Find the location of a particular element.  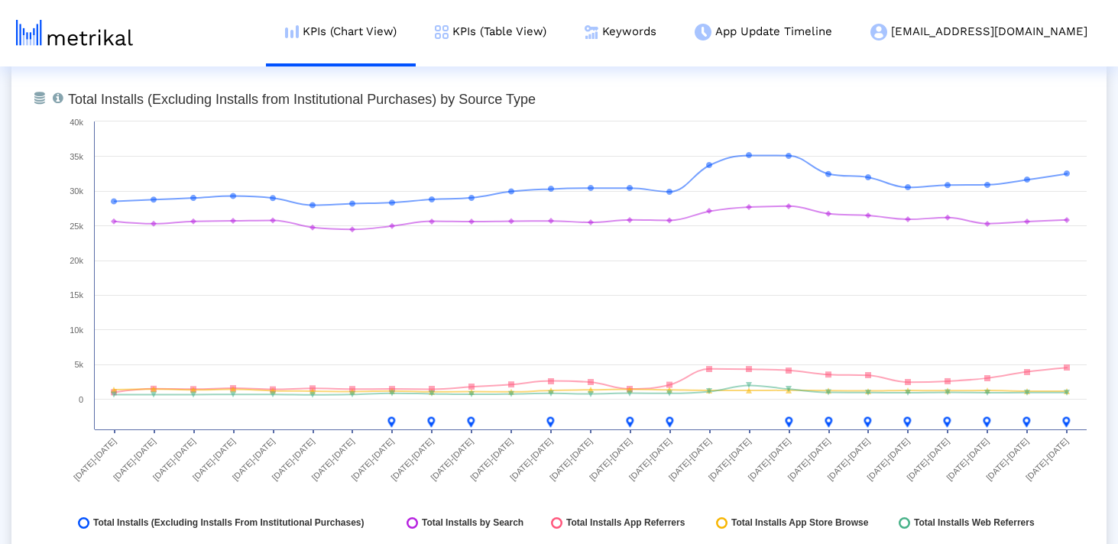

span: Total Installs App Referrers is located at coordinates (625, 523).